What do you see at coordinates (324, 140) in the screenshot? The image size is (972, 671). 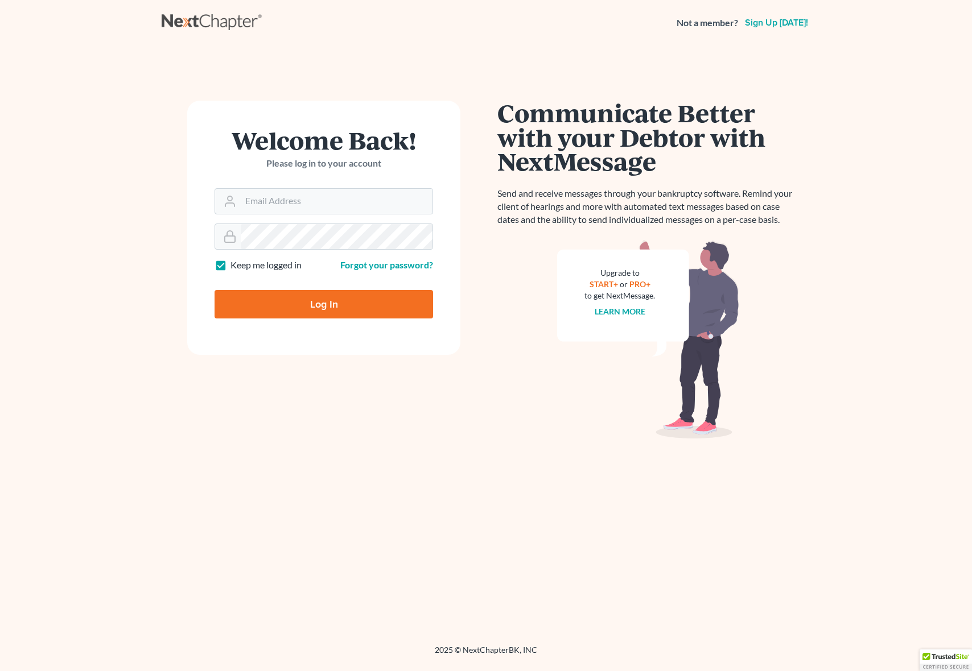 I see `h1: Welcome Back!` at bounding box center [324, 140].